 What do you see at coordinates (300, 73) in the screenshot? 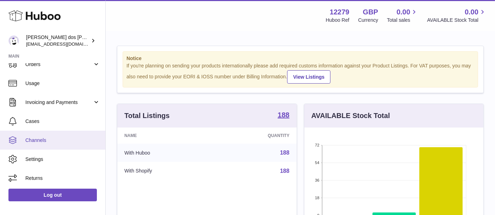
I see `div: If you're planning on sending your products internationally please add required customs informati...` at bounding box center [300, 73].